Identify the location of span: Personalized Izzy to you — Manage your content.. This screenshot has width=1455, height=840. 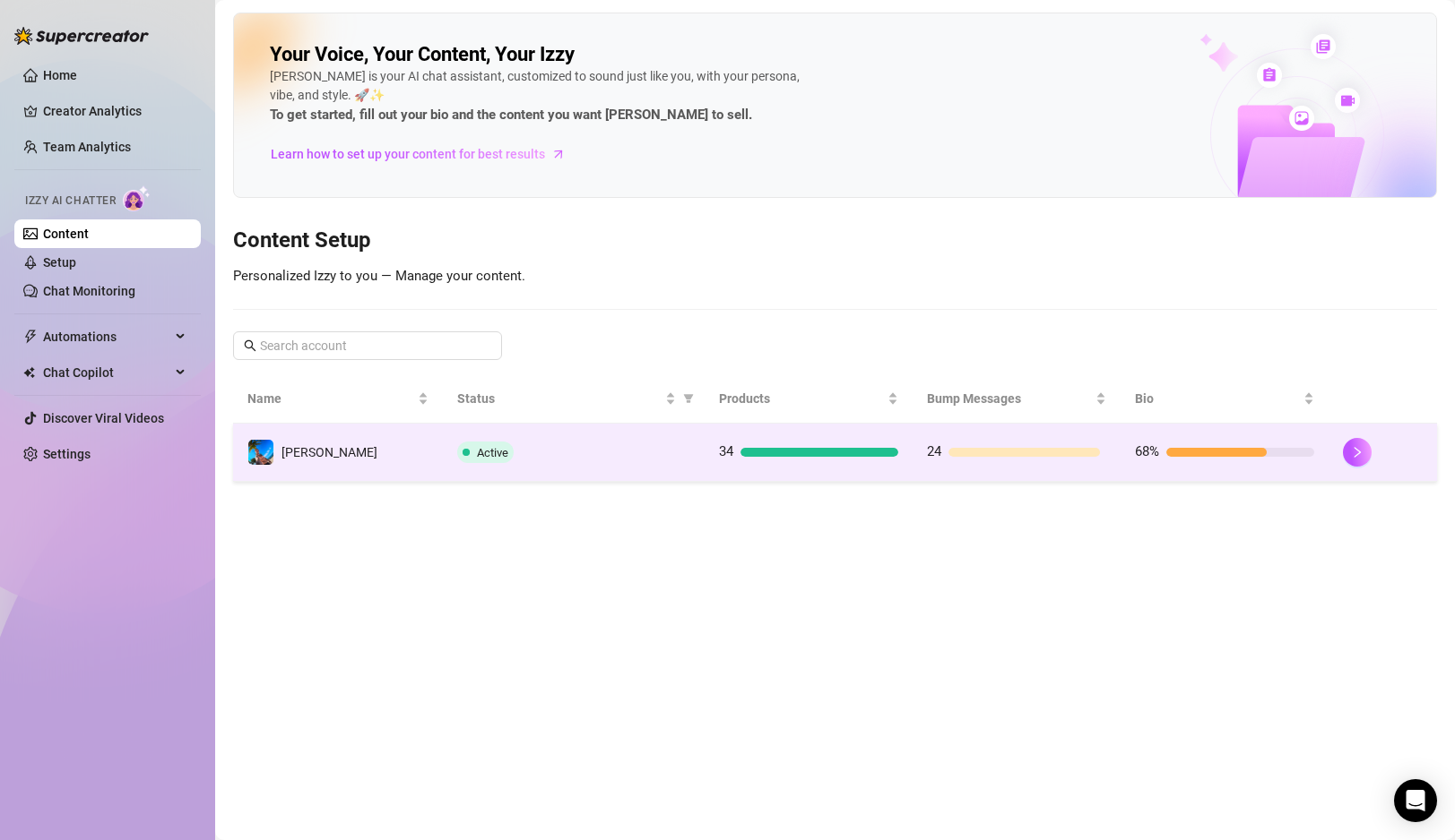
(379, 276).